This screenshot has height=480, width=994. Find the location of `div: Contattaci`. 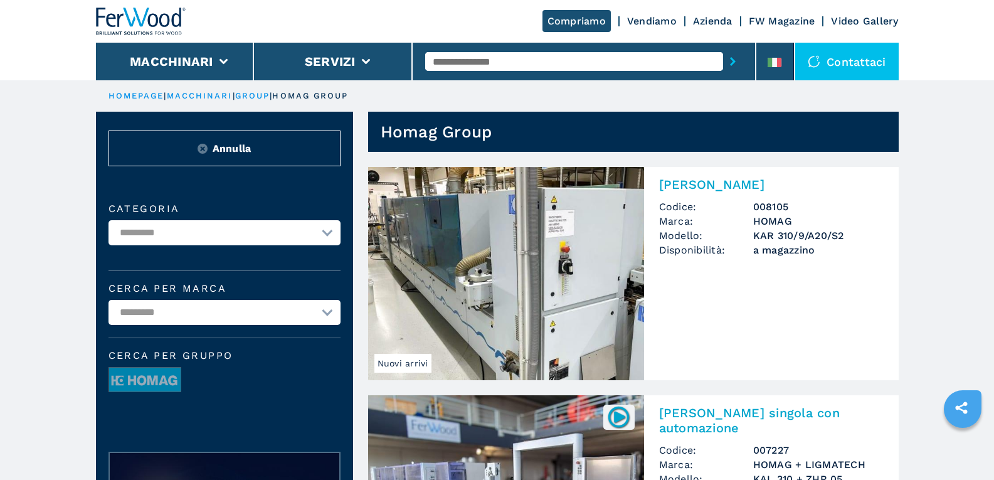

div: Contattaci is located at coordinates (847, 61).